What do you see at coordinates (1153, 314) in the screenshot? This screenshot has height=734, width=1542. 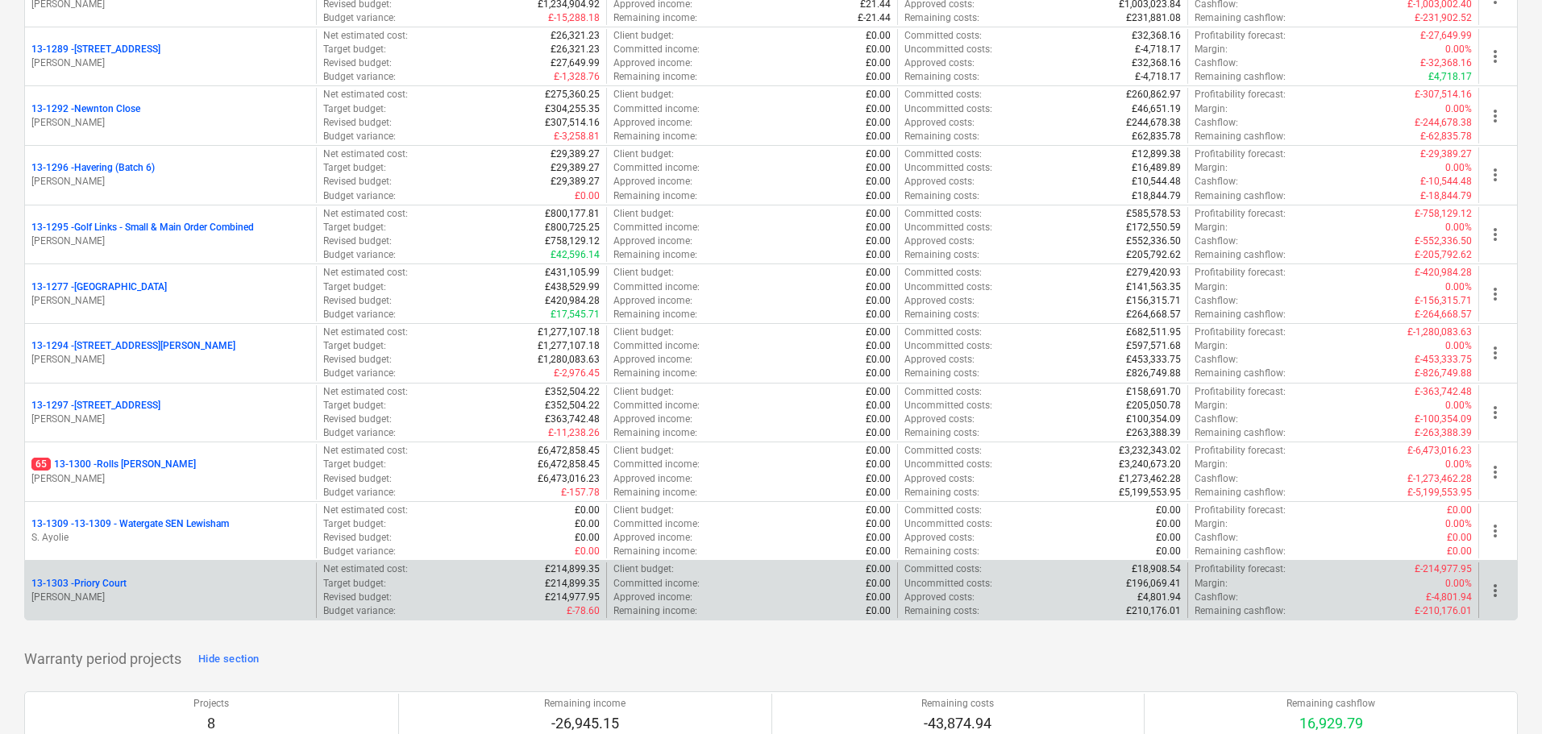 I see `p: £264,668.57` at bounding box center [1153, 314].